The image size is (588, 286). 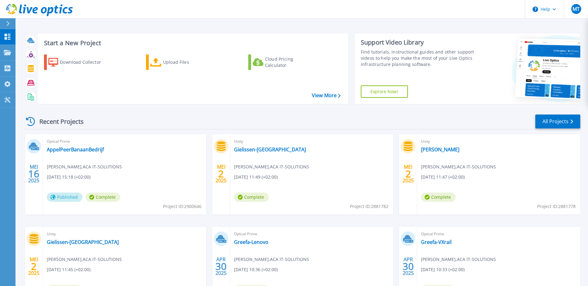 I want to click on div: Upload Files, so click(x=188, y=62).